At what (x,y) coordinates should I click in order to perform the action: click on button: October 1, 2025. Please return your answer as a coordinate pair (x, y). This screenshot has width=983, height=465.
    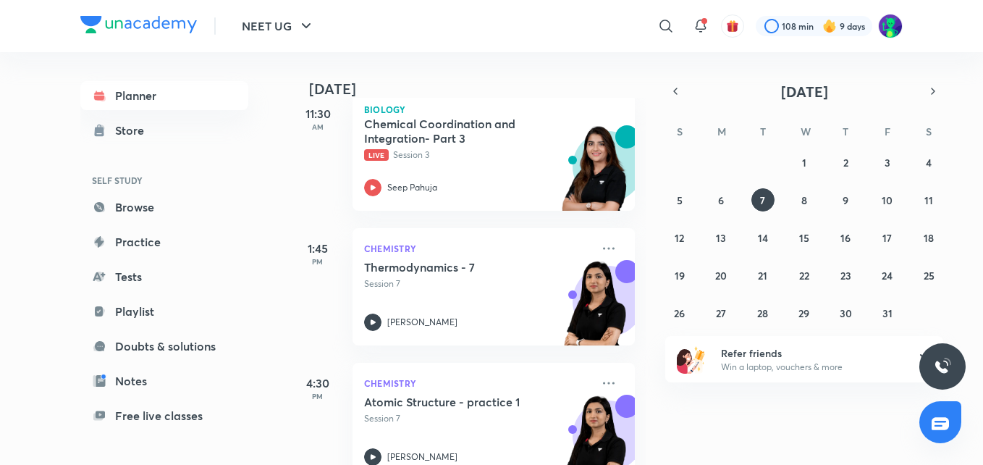
    Looking at the image, I should click on (804, 162).